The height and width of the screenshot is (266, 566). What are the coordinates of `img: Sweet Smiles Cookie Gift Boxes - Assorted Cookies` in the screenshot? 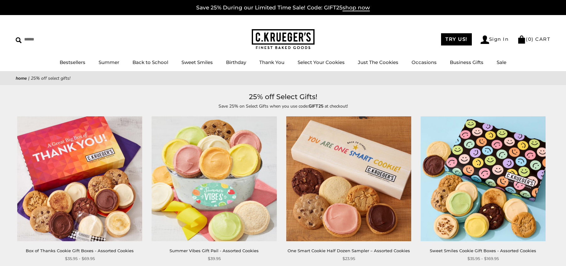 It's located at (483, 179).